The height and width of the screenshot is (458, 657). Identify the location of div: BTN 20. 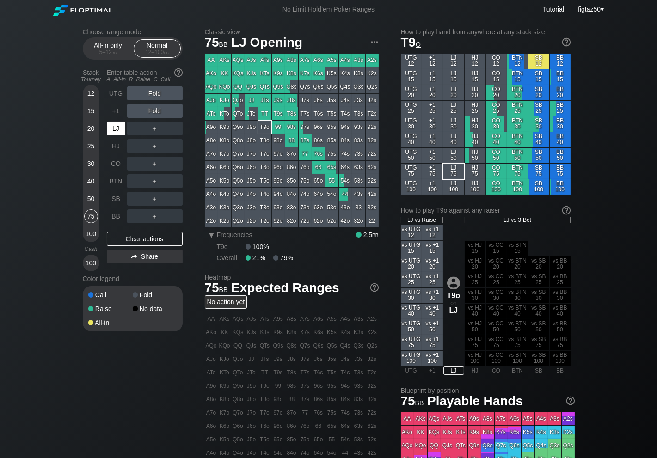
(517, 92).